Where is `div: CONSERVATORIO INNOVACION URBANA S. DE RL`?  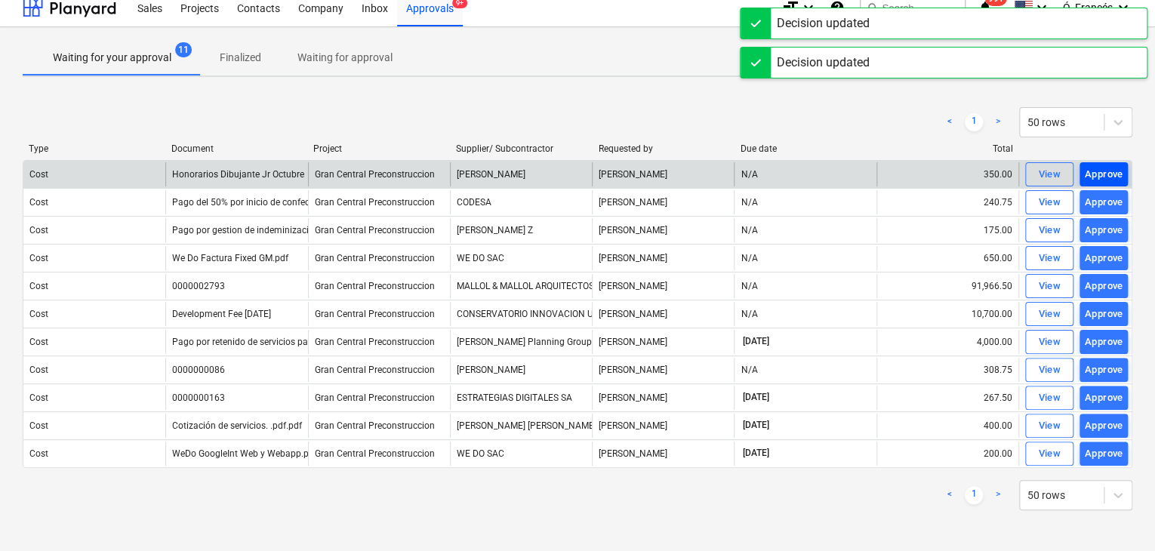
div: CONSERVATORIO INNOVACION URBANA S. DE RL is located at coordinates (521, 314).